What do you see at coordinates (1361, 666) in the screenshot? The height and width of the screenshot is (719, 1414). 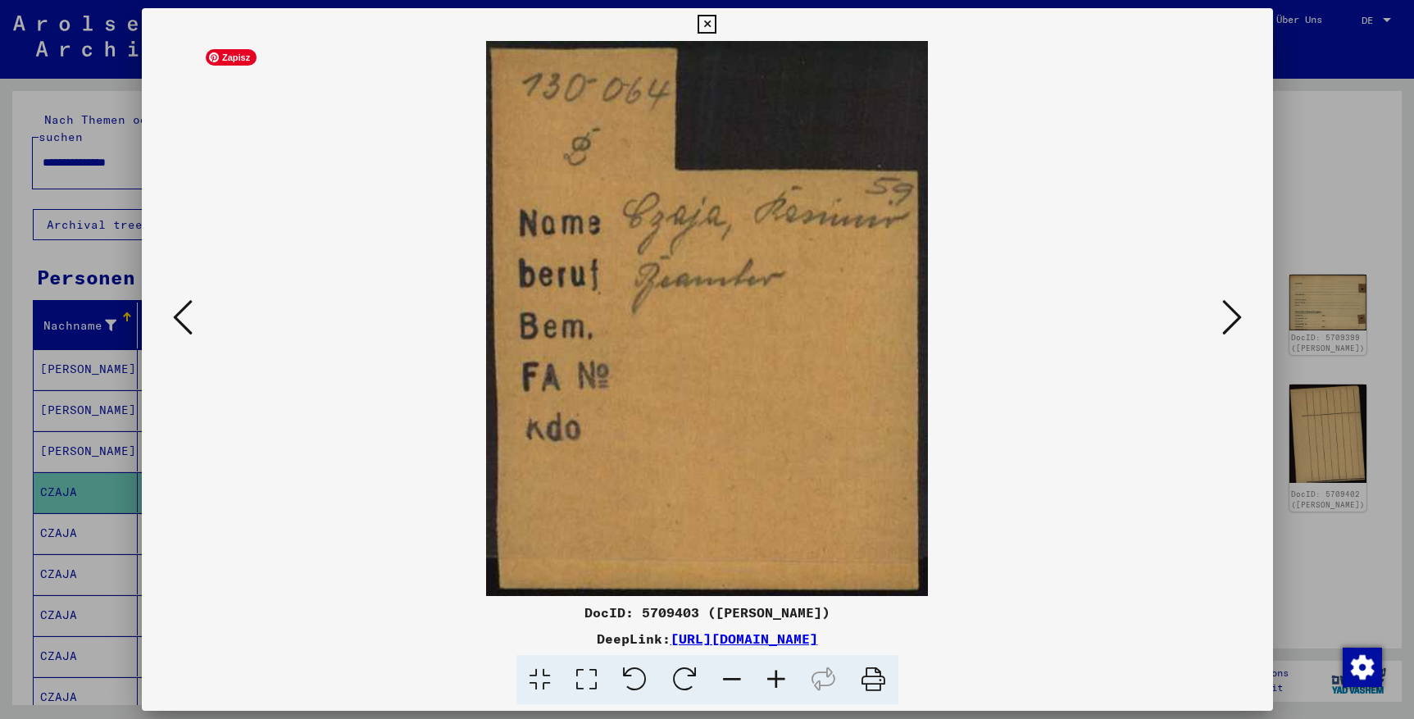 I see `div: Zustimmung ändern` at bounding box center [1361, 666].